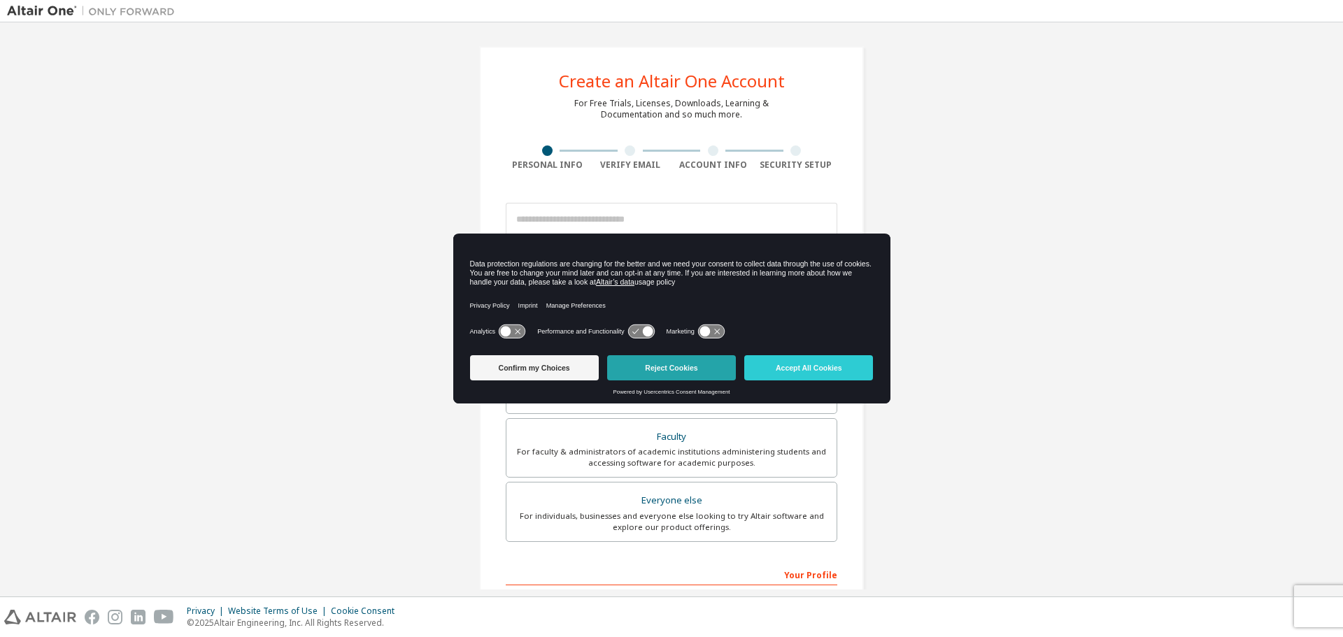 Image resolution: width=1343 pixels, height=637 pixels. I want to click on div: Everyone else, so click(672, 501).